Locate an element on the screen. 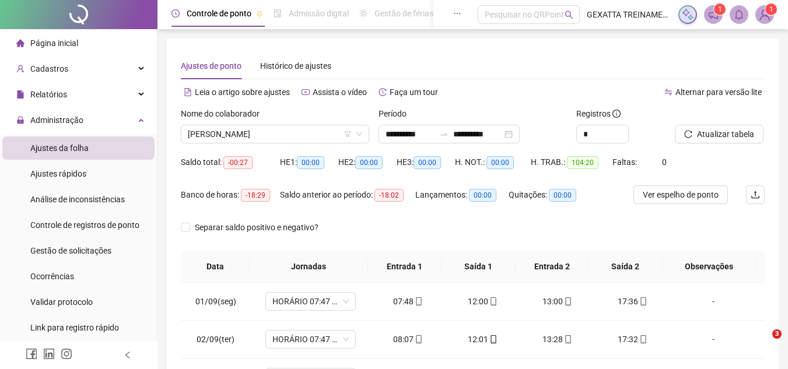 Image resolution: width=788 pixels, height=369 pixels. span: Relatórios is located at coordinates (48, 94).